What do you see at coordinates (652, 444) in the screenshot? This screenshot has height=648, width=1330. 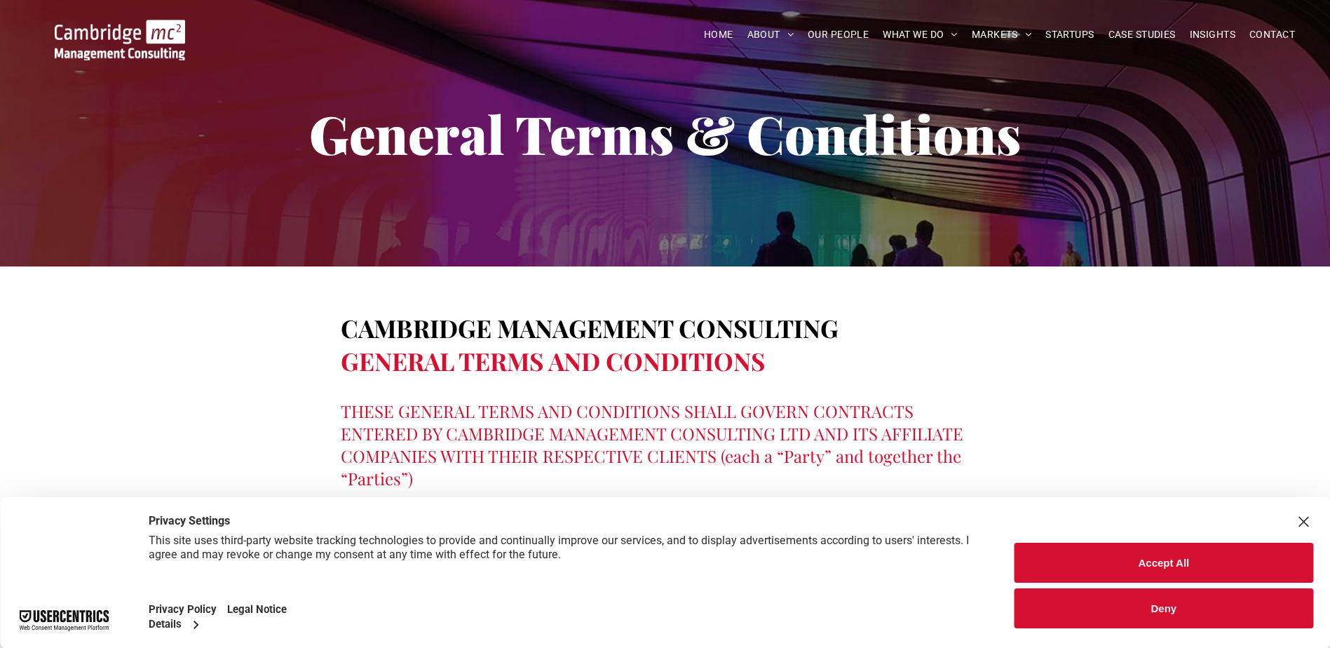 I see `span: THESE GENERAL TERMS AND CONDITIONS SHALL GOVERN CONTRACTS ENTERED BY CAMBRIDGE MANAGEMENT CONSULT...` at bounding box center [652, 444].